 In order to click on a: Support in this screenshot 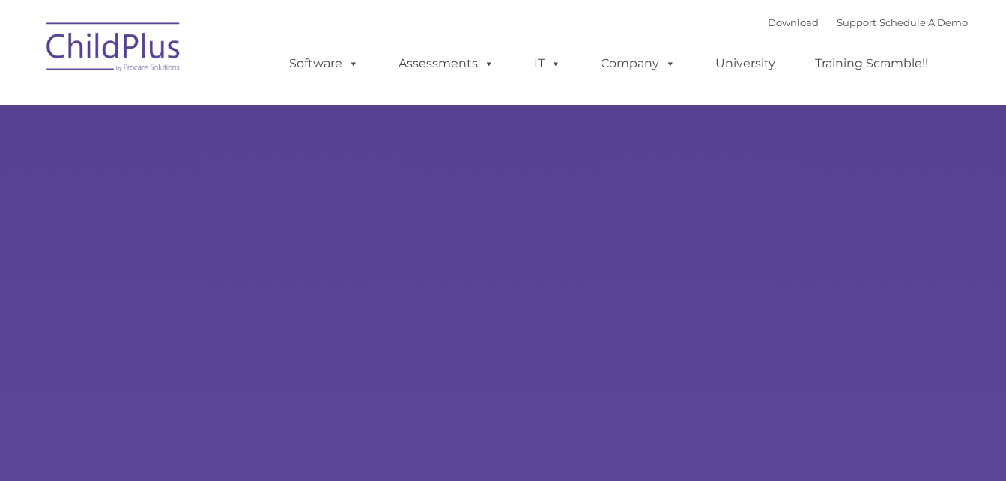, I will do `click(856, 22)`.